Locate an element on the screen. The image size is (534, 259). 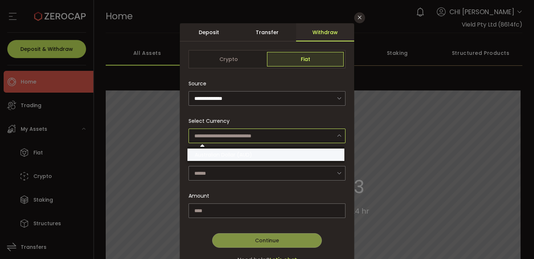
button: Continue is located at coordinates (267, 241).